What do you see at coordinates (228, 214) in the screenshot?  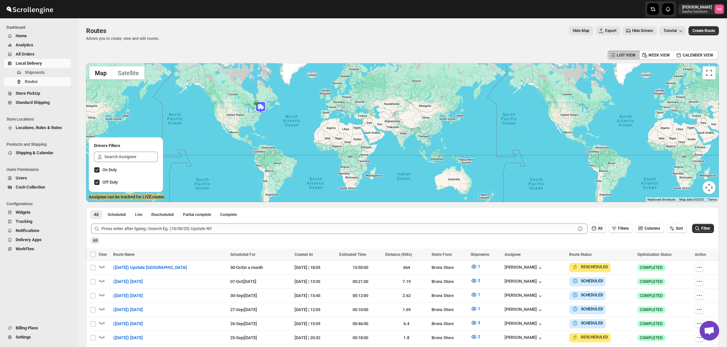 I see `span: Complete` at bounding box center [228, 214].